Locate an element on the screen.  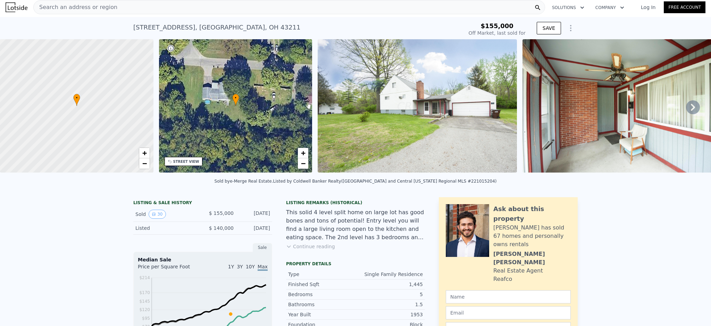
div: Property details is located at coordinates (355, 264).